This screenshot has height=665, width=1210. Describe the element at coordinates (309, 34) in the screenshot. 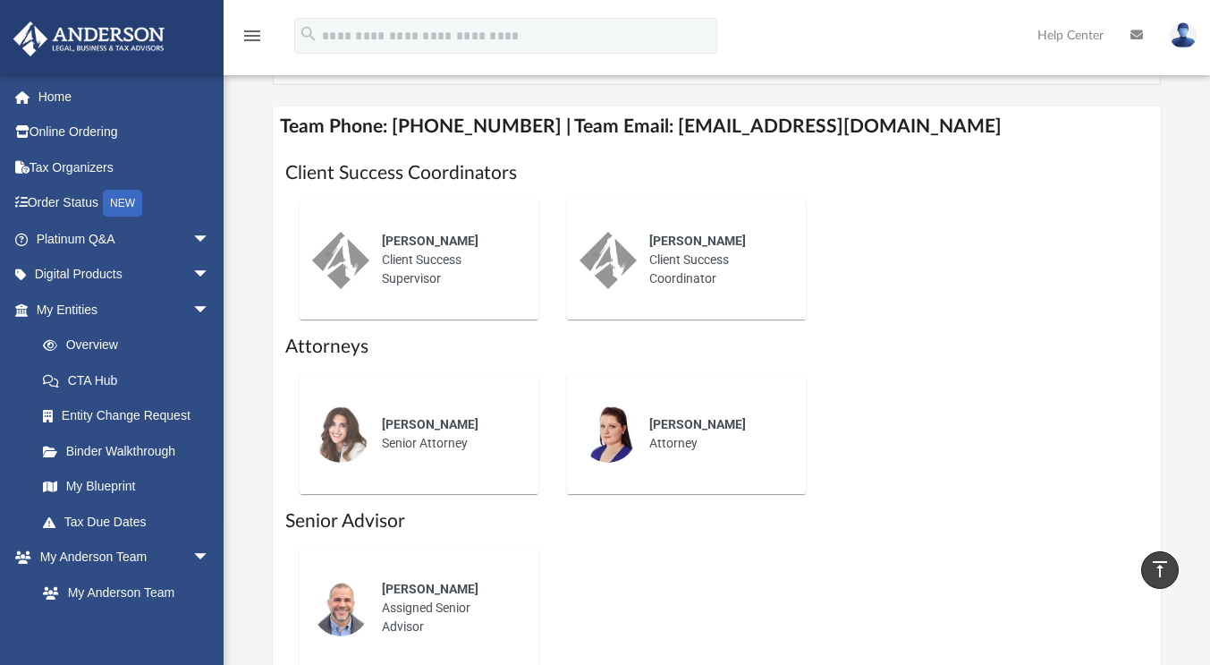

I see `i: search` at that location.